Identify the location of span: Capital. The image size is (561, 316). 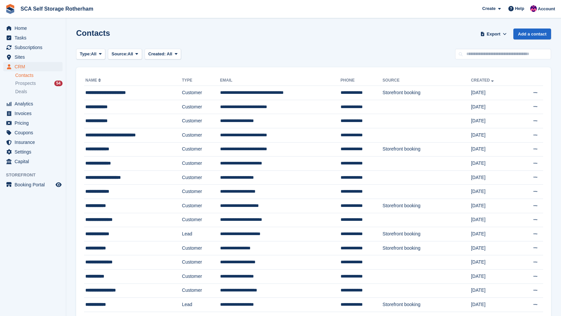
(34, 161).